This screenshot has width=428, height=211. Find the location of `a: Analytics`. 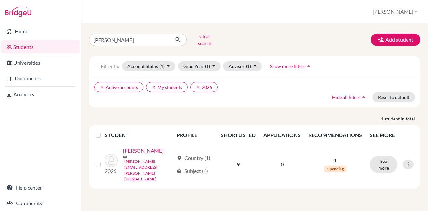

a: Analytics is located at coordinates (40, 94).